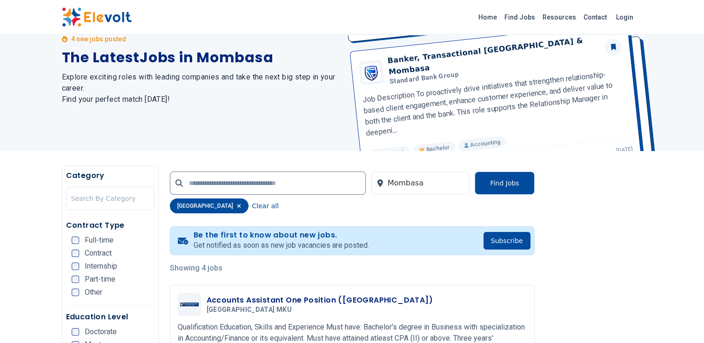  I want to click on span: Contract, so click(98, 254).